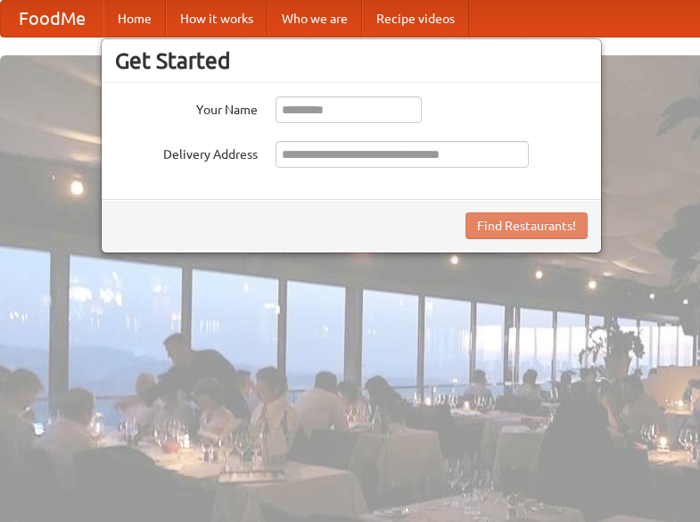 The width and height of the screenshot is (700, 522). Describe the element at coordinates (416, 19) in the screenshot. I see `a: Recipe videos` at that location.